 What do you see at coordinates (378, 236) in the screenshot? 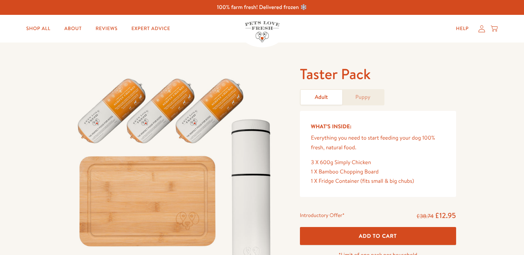
I see `button: Add To Cart` at bounding box center [378, 236].